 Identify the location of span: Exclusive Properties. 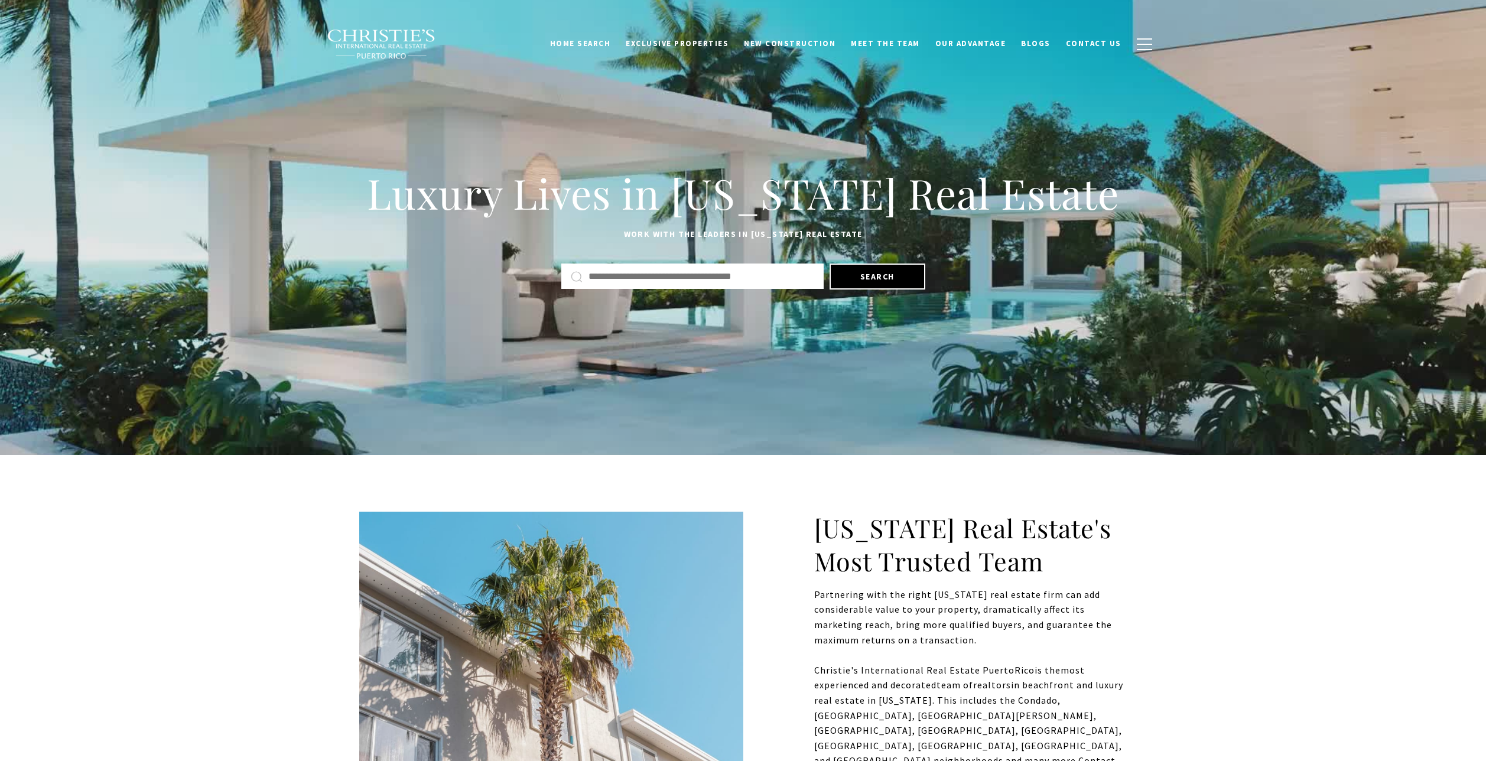
(677, 43).